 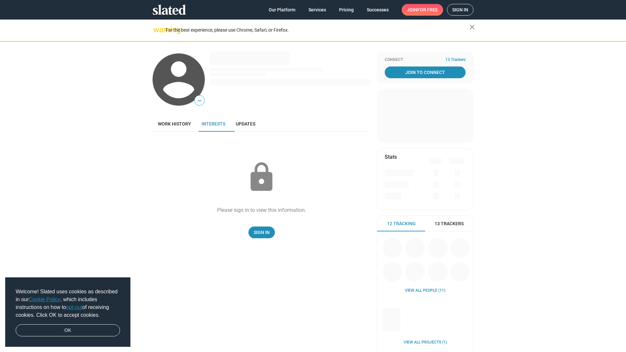 I want to click on mat-icon: close, so click(x=472, y=27).